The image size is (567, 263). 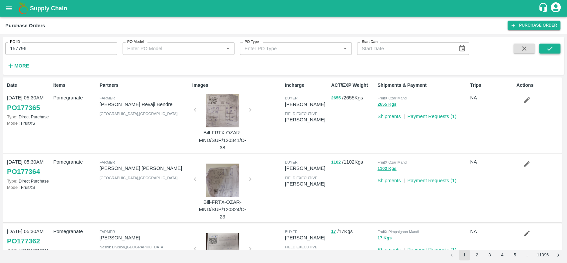 What do you see at coordinates (306, 85) in the screenshot?
I see `p: Incharge` at bounding box center [306, 85].